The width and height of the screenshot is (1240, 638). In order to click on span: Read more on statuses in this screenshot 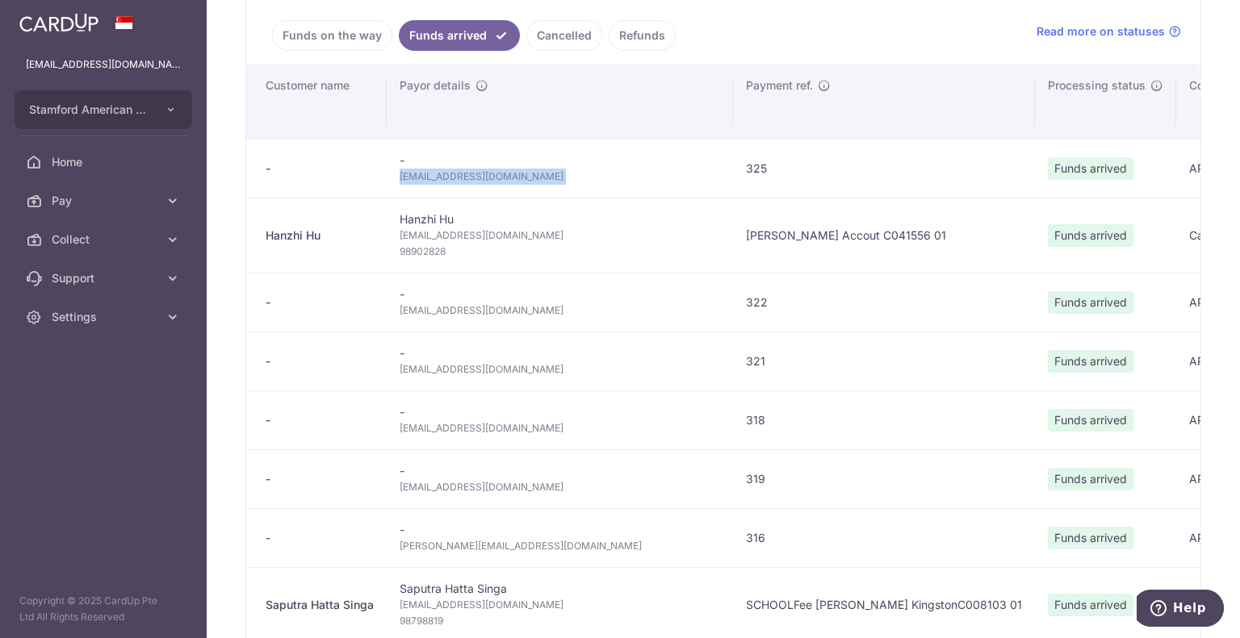, I will do `click(1100, 31)`.